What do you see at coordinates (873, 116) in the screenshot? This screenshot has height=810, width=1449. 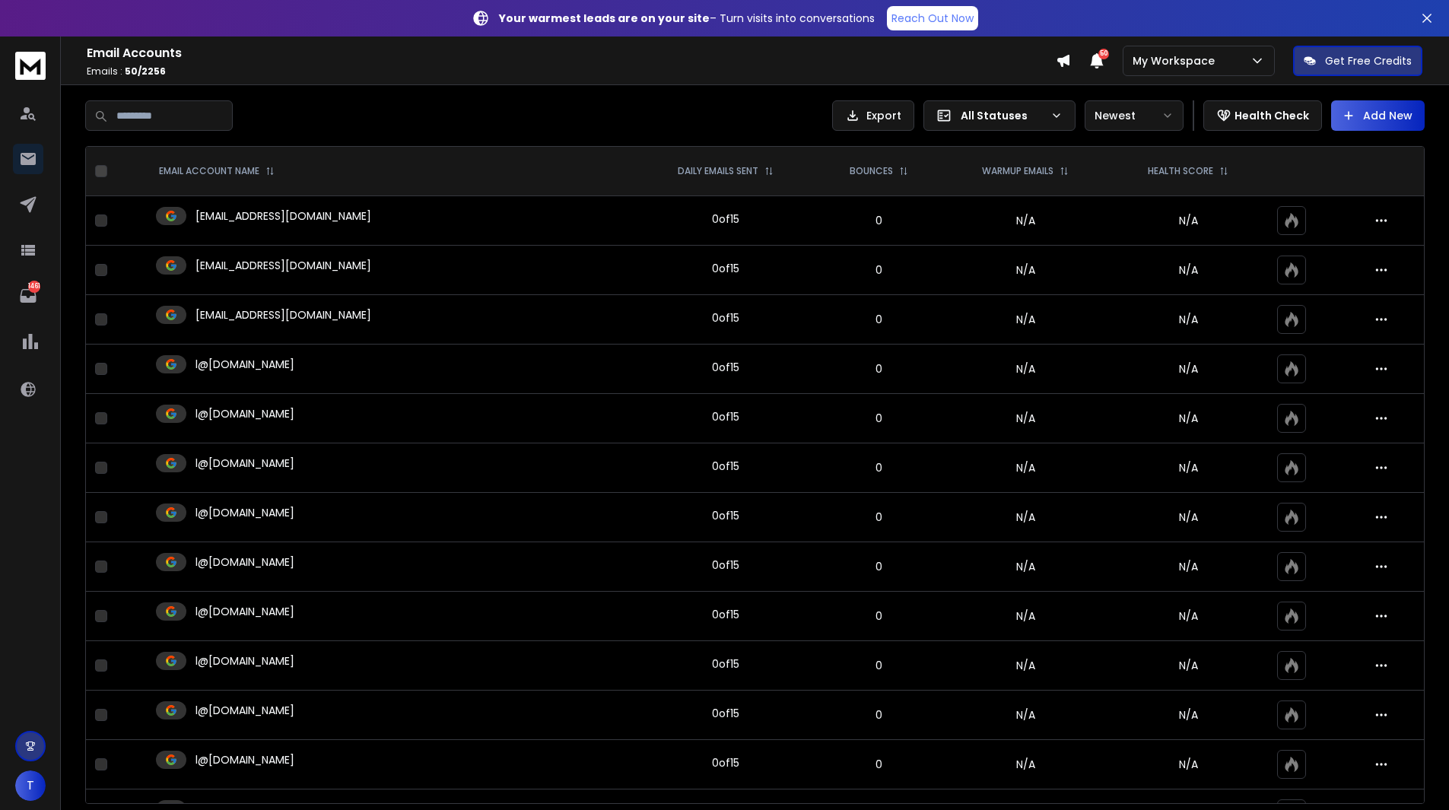 I see `button: Export` at bounding box center [873, 116].